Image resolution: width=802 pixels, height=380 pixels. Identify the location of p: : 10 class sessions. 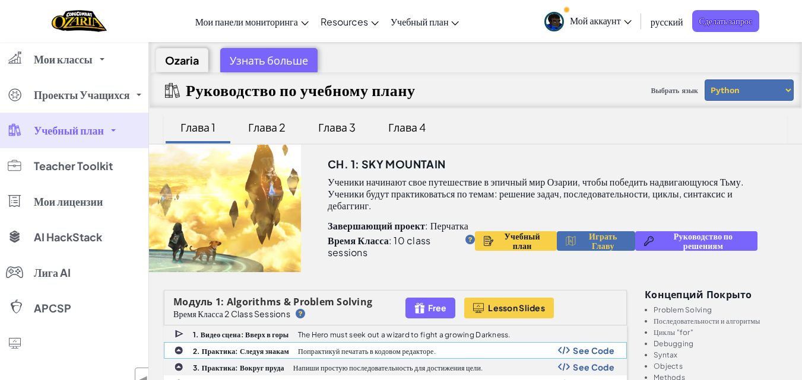
(394, 247).